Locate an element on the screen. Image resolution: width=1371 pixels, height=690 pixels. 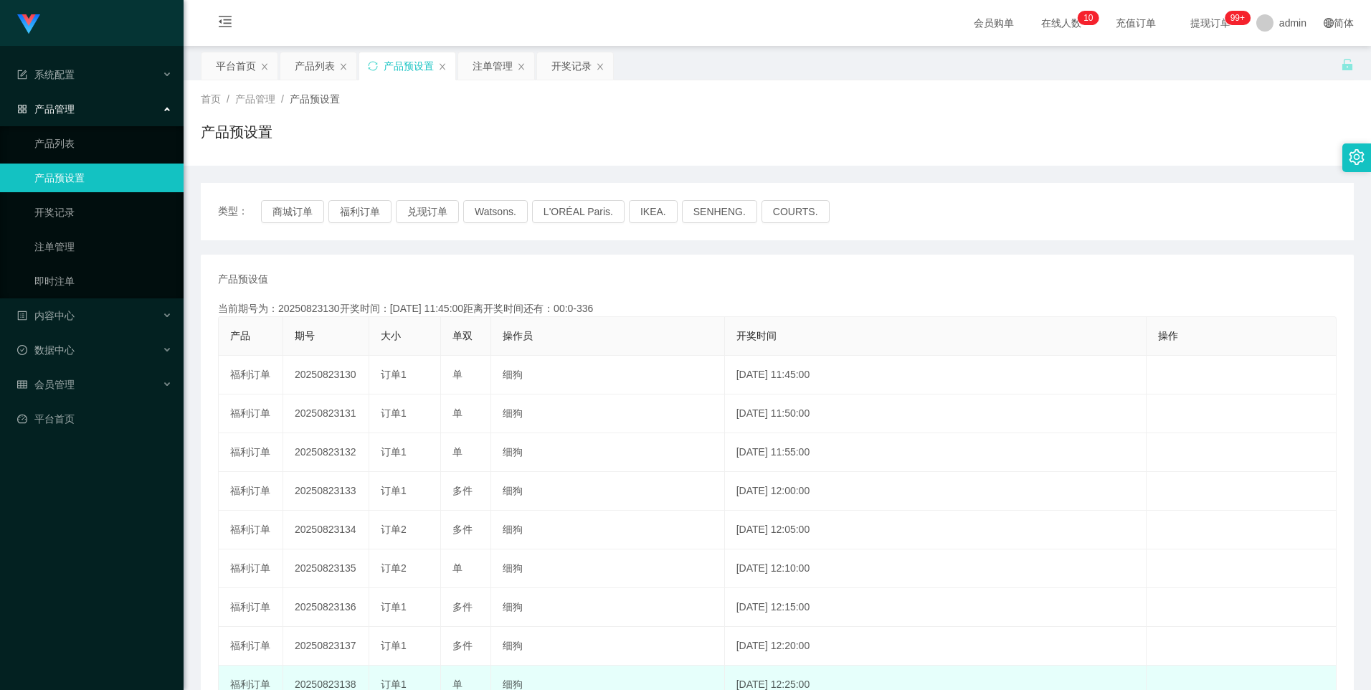
span: 系统配置 is located at coordinates (46, 75).